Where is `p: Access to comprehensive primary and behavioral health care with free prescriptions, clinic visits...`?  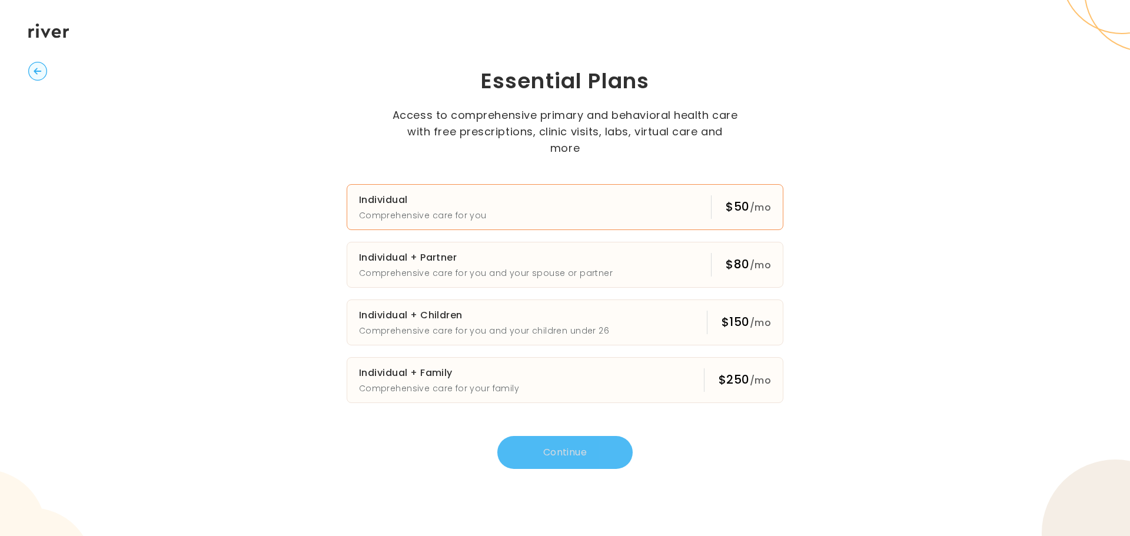 p: Access to comprehensive primary and behavioral health care with free prescriptions, clinic visits... is located at coordinates (565, 132).